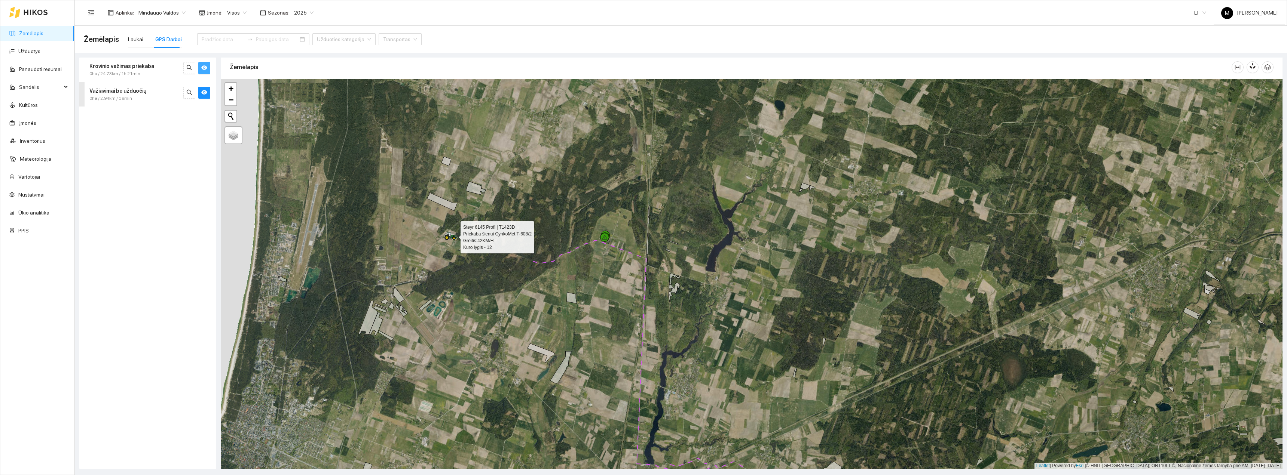 The width and height of the screenshot is (1287, 475). Describe the element at coordinates (223, 39) in the screenshot. I see `input: Pradžios data` at that location.